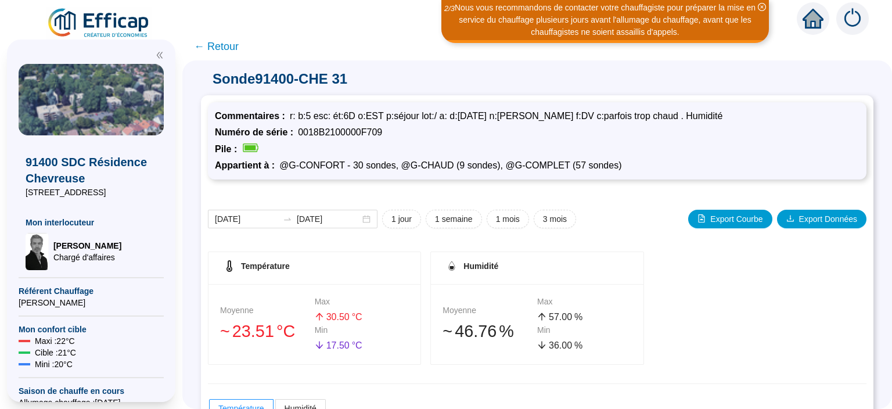 This screenshot has width=892, height=409. What do you see at coordinates (852, 19) in the screenshot?
I see `img: alerts` at bounding box center [852, 19].